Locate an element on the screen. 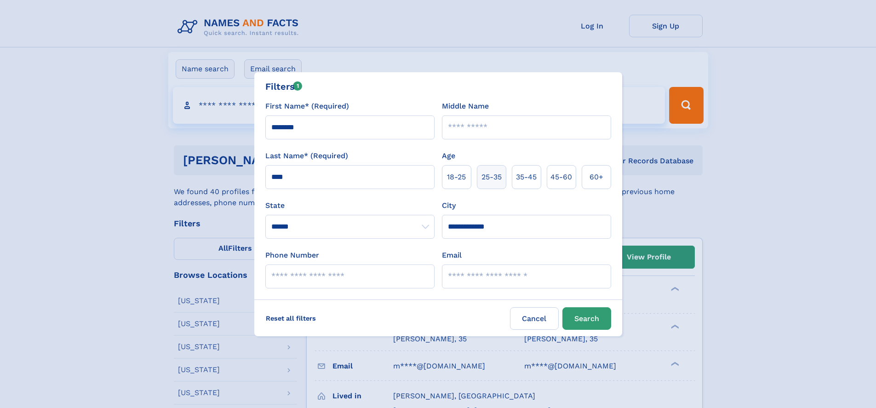 This screenshot has height=408, width=876. label: Email is located at coordinates (451, 255).